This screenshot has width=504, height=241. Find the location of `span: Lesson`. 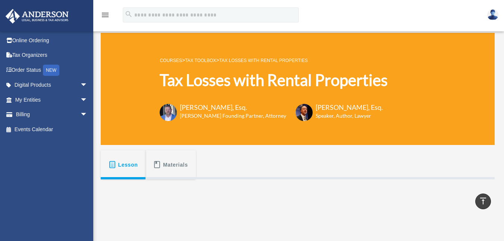

span: Lesson is located at coordinates (128, 165).